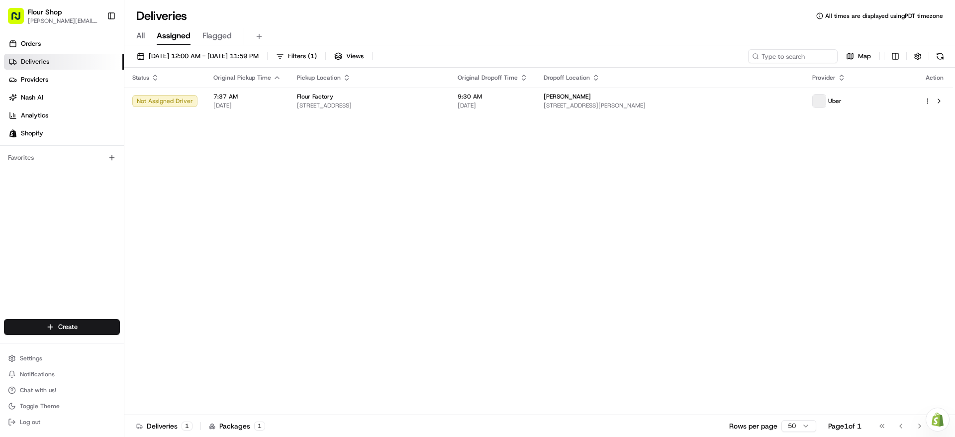 The image size is (955, 437). Describe the element at coordinates (319, 78) in the screenshot. I see `span: Pickup Location` at that location.